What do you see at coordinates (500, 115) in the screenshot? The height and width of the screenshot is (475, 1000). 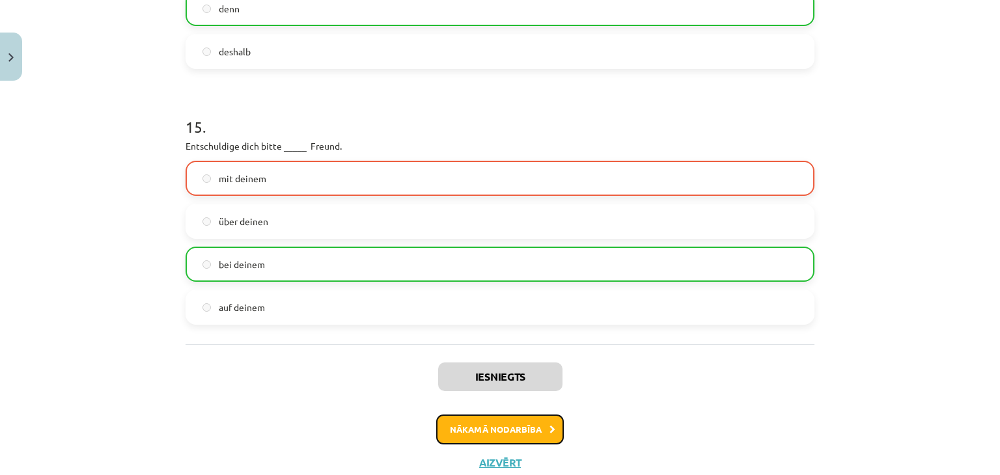 I see `h1: 15 .` at bounding box center [500, 115].